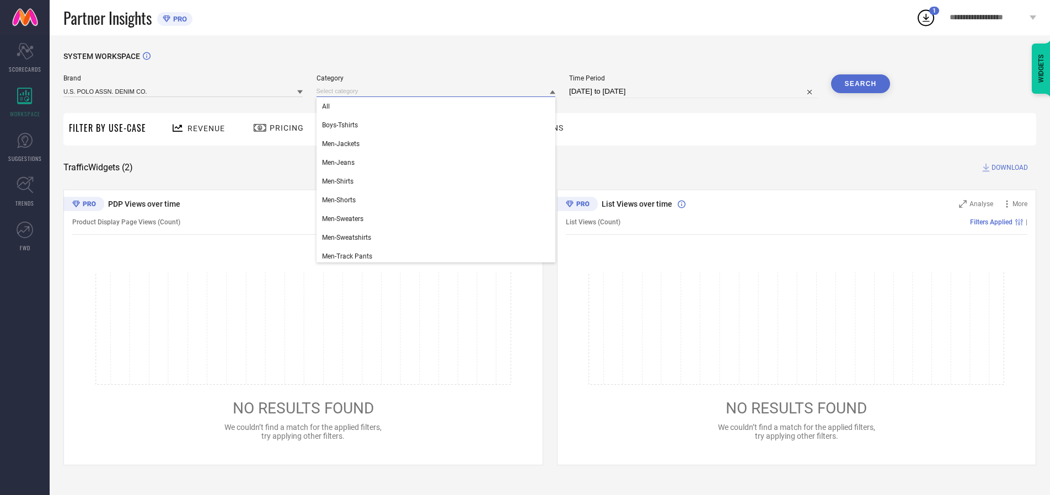  I want to click on span: Filter By Use-Case, so click(107, 128).